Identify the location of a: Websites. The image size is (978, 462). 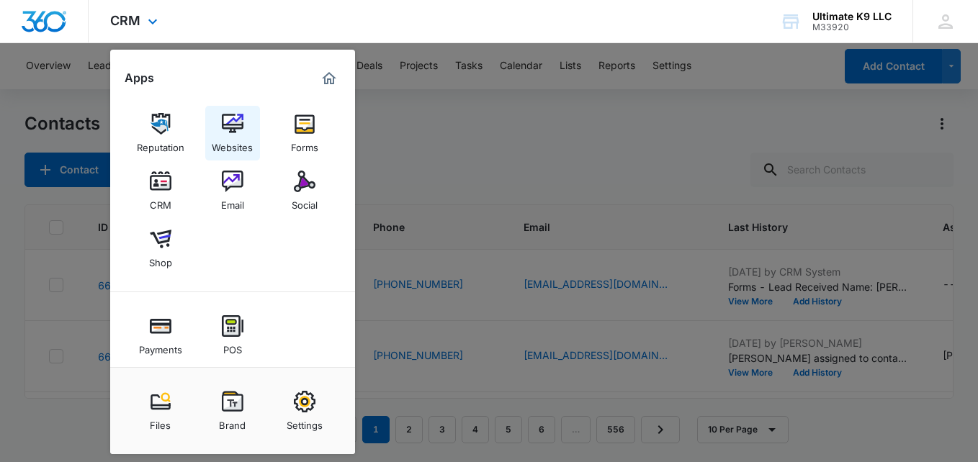
(233, 133).